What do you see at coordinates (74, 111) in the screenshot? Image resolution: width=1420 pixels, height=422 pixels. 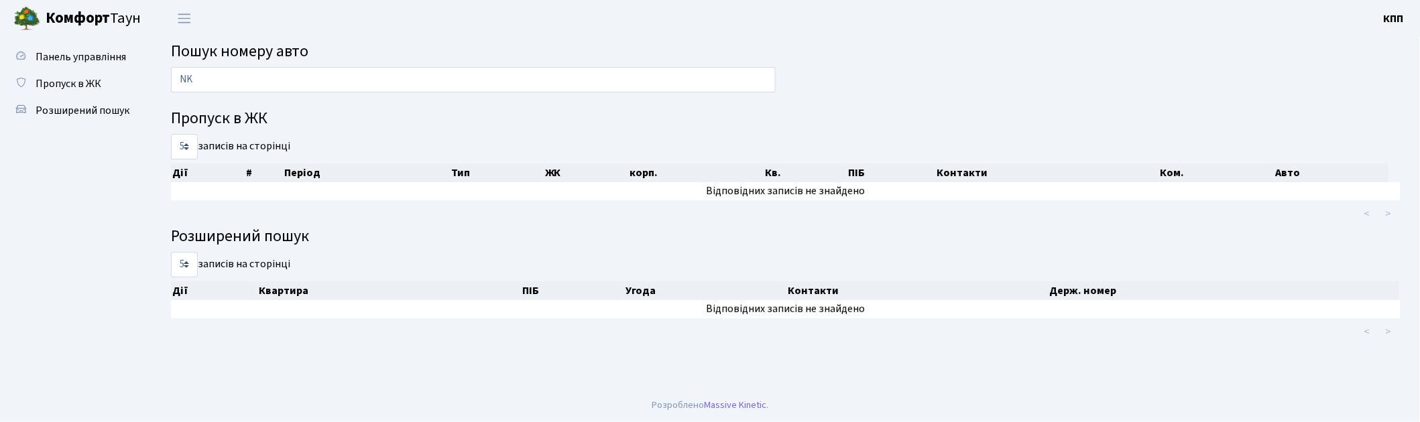 I see `a: Розширений пошук` at bounding box center [74, 111].